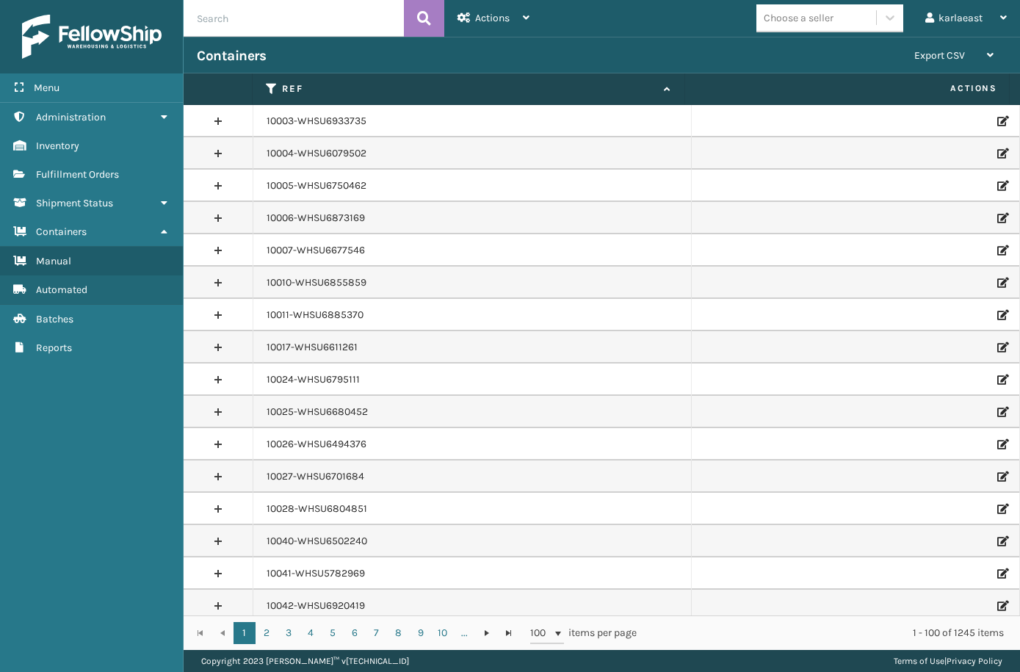  What do you see at coordinates (267, 633) in the screenshot?
I see `a: 2` at bounding box center [267, 633].